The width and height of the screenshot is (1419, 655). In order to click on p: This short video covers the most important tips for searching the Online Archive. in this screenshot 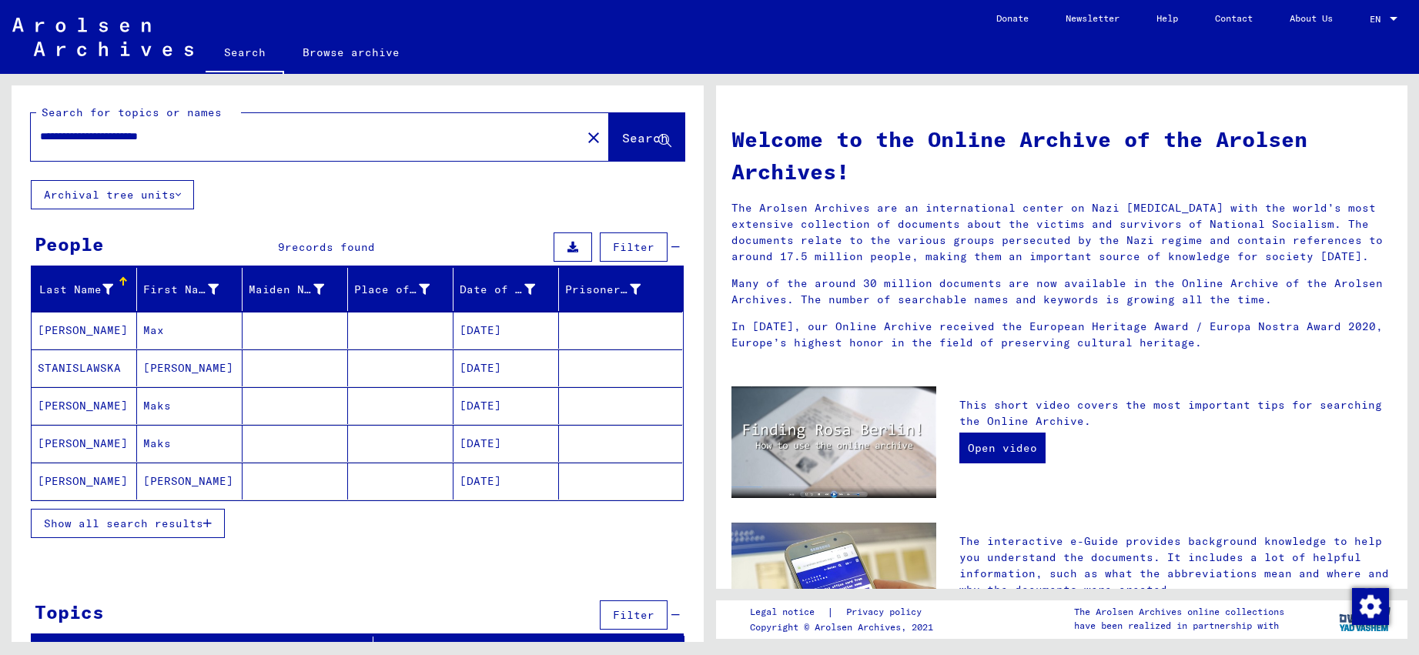, I will do `click(1176, 414)`.